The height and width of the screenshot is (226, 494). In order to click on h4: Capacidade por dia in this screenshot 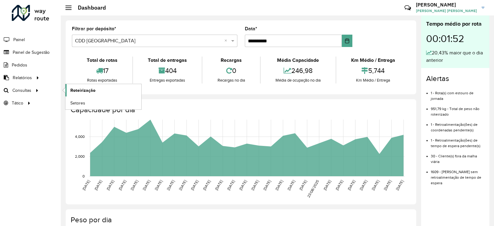, I will do `click(240, 110)`.